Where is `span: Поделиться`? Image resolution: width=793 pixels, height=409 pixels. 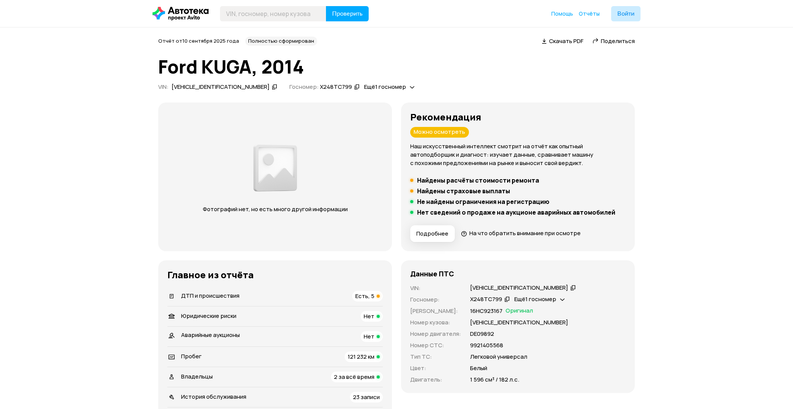 span: Поделиться is located at coordinates (617, 41).